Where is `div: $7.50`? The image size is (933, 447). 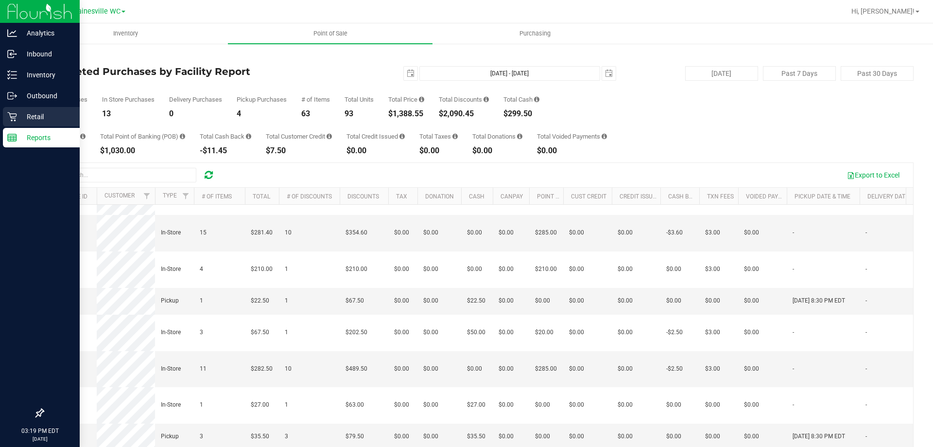 div: $7.50 is located at coordinates (299, 151).